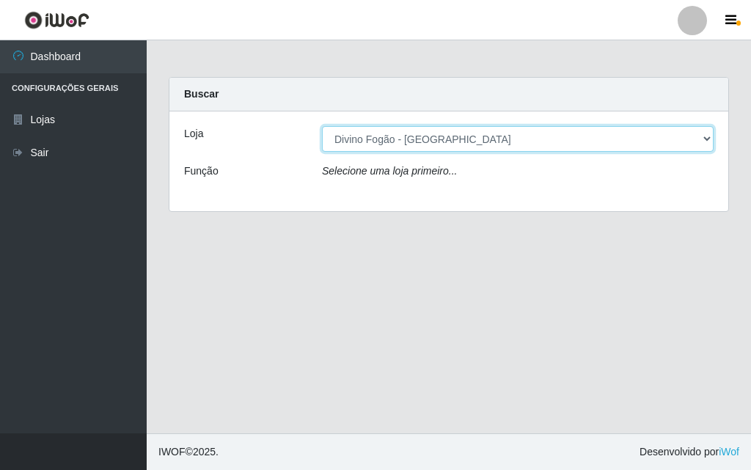  I want to click on span: © 2025 ., so click(188, 451).